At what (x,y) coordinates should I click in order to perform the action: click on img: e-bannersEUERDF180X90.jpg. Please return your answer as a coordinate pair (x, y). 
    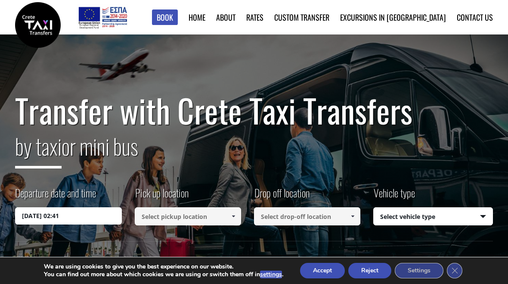
    Looking at the image, I should click on (102, 17).